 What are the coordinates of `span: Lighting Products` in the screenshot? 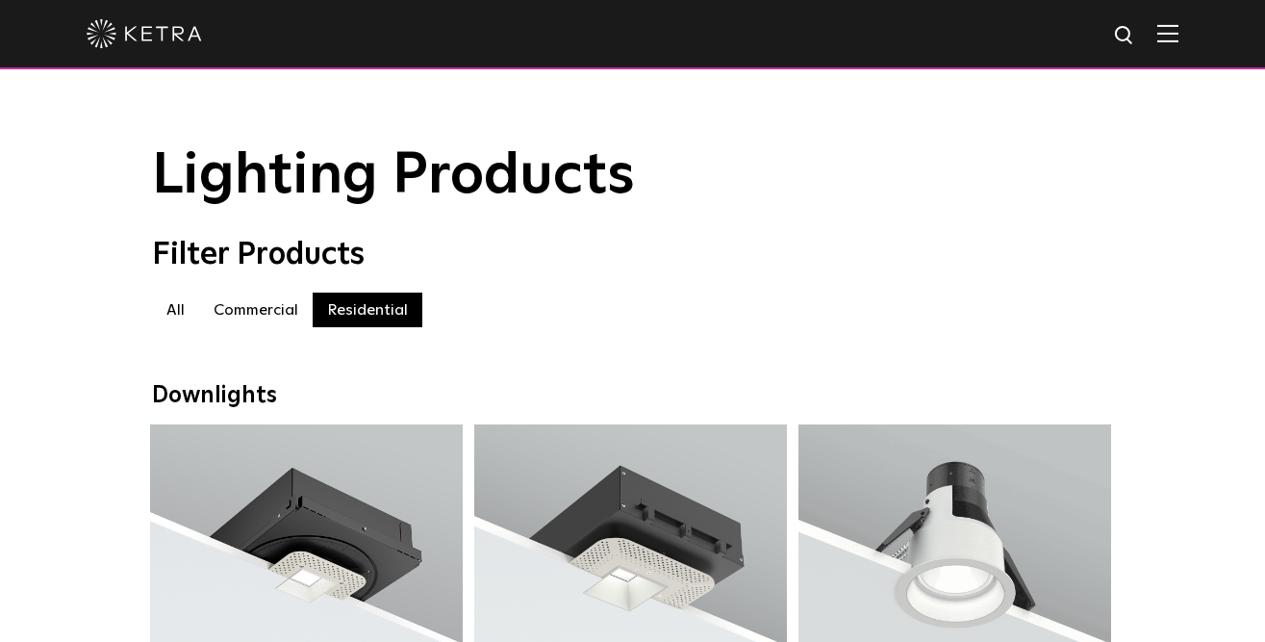 It's located at (394, 176).